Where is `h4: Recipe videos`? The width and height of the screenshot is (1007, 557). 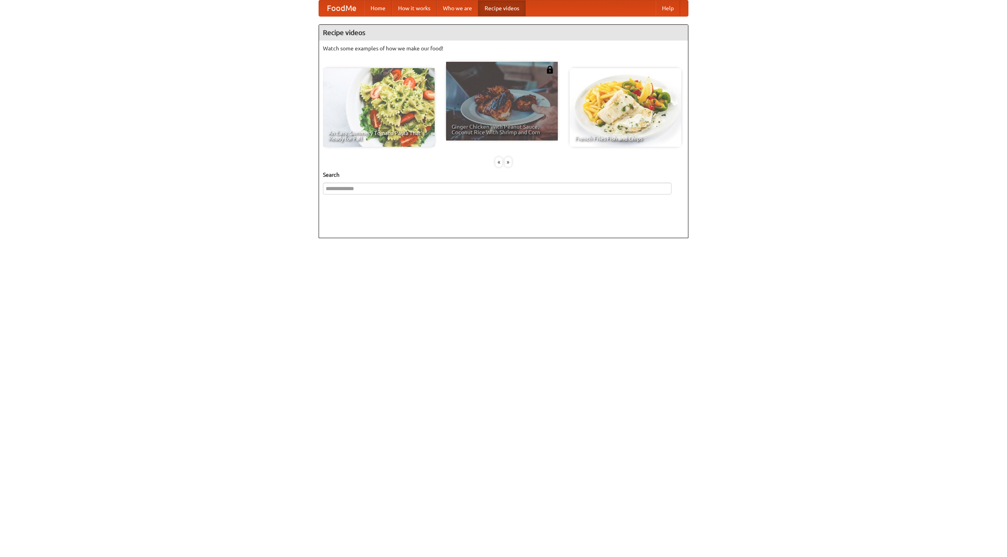 h4: Recipe videos is located at coordinates (504, 33).